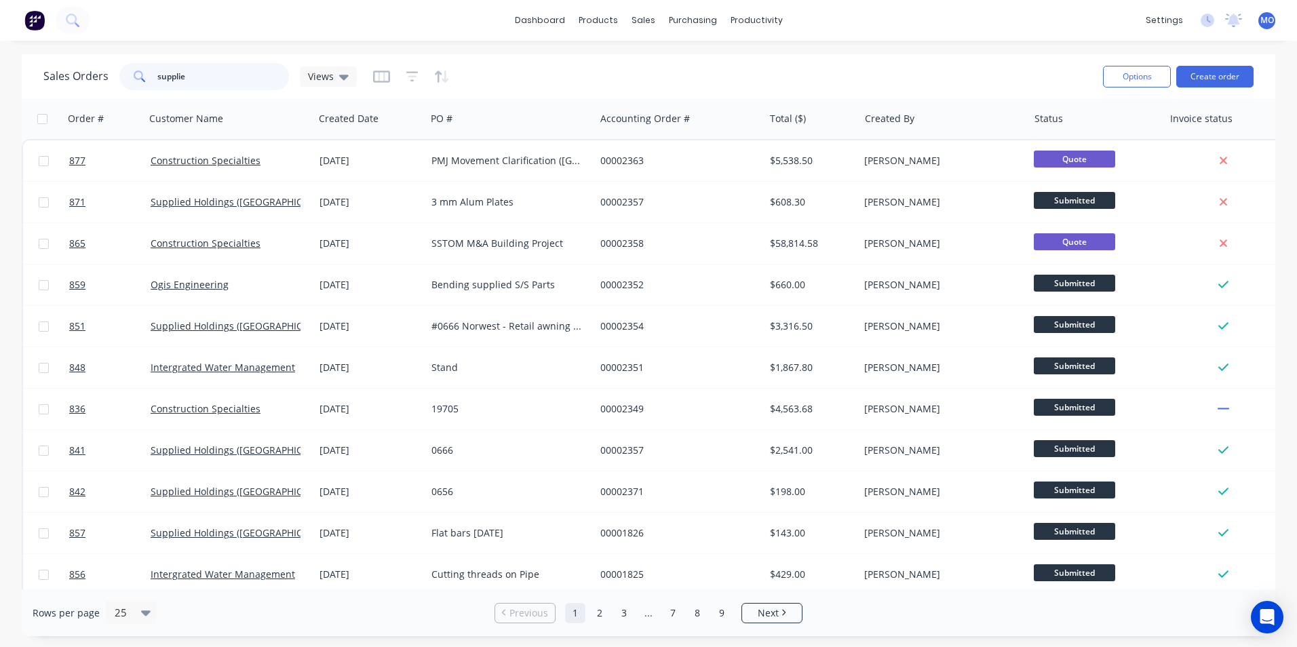  I want to click on div: Status, so click(1049, 119).